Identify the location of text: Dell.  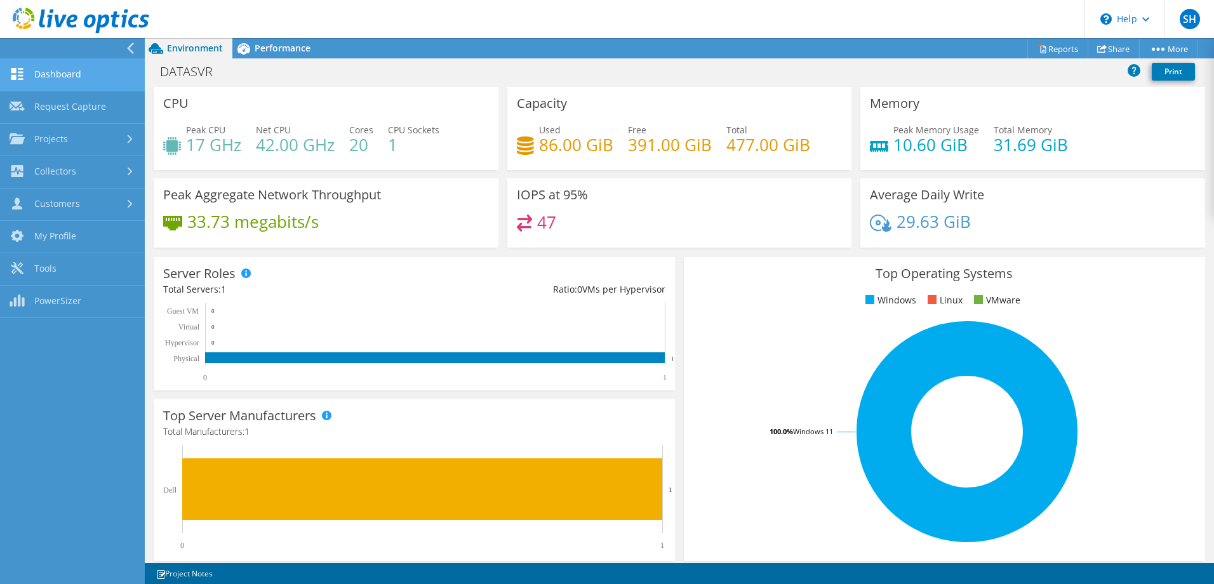
(169, 490).